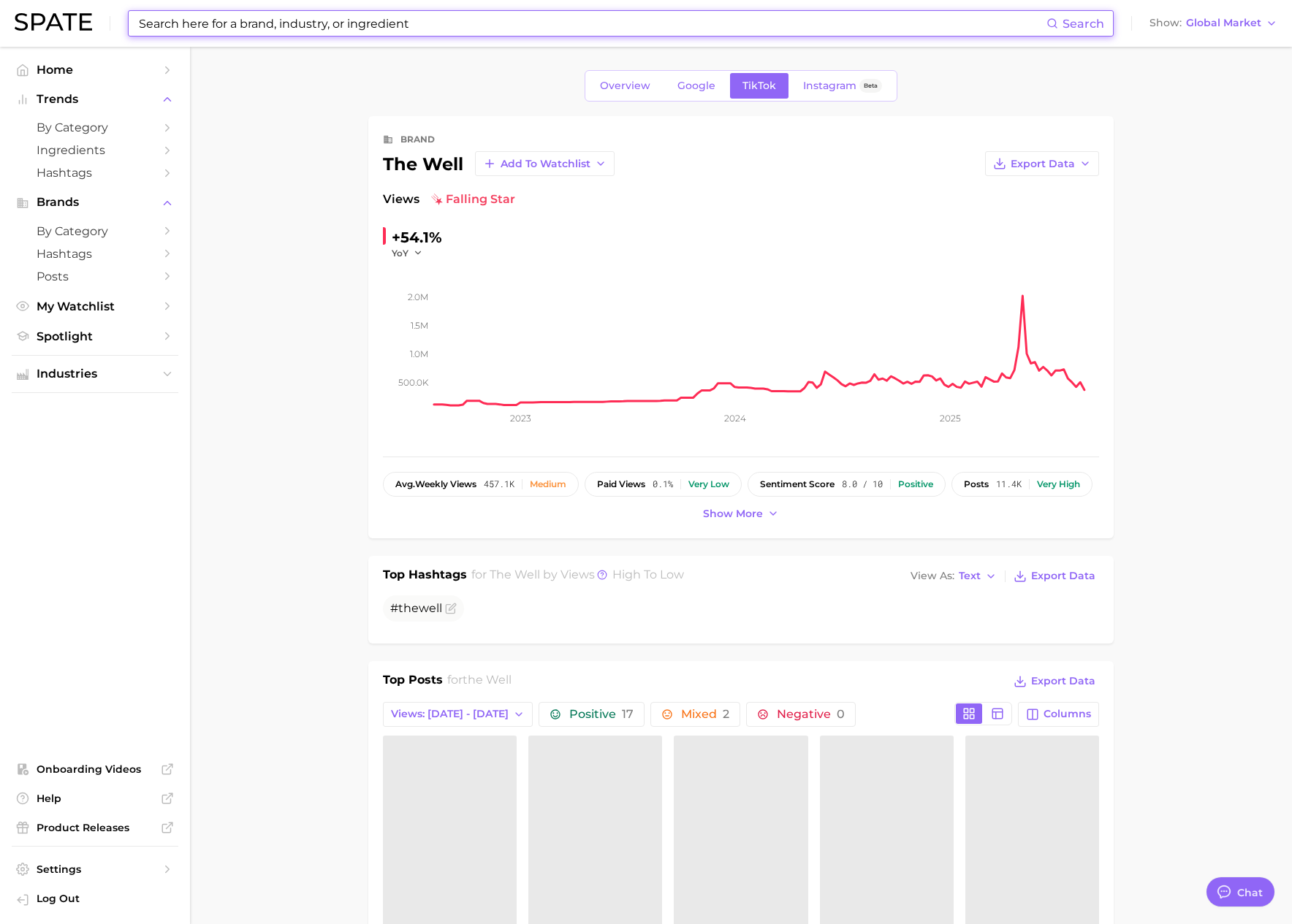 The width and height of the screenshot is (1292, 924). I want to click on span: Search, so click(1083, 24).